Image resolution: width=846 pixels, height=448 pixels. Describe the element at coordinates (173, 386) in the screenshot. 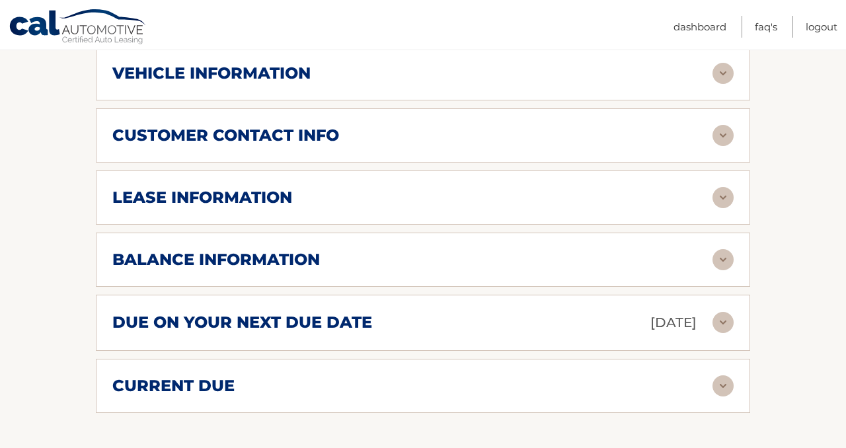

I see `h2: current due` at that location.